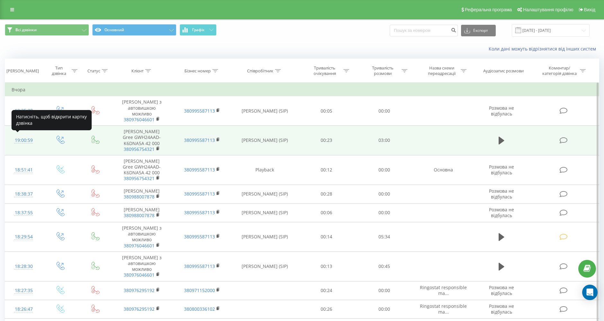 The width and height of the screenshot is (604, 321). What do you see at coordinates (548, 10) in the screenshot?
I see `span: Налаштування профілю` at bounding box center [548, 10].